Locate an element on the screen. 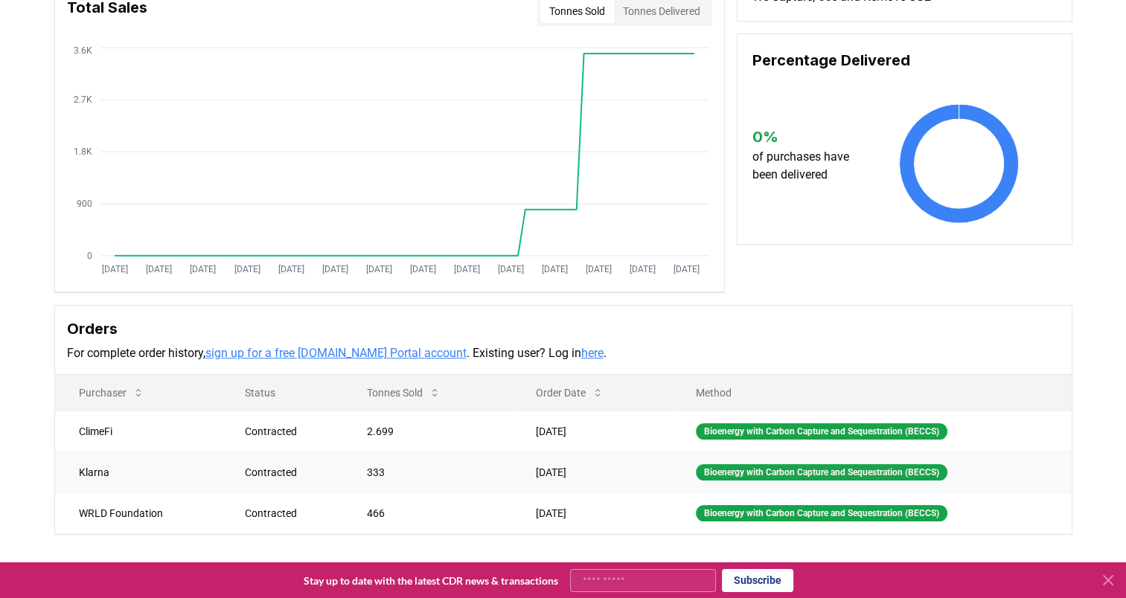 Image resolution: width=1126 pixels, height=598 pixels. h3: Orders is located at coordinates (563, 329).